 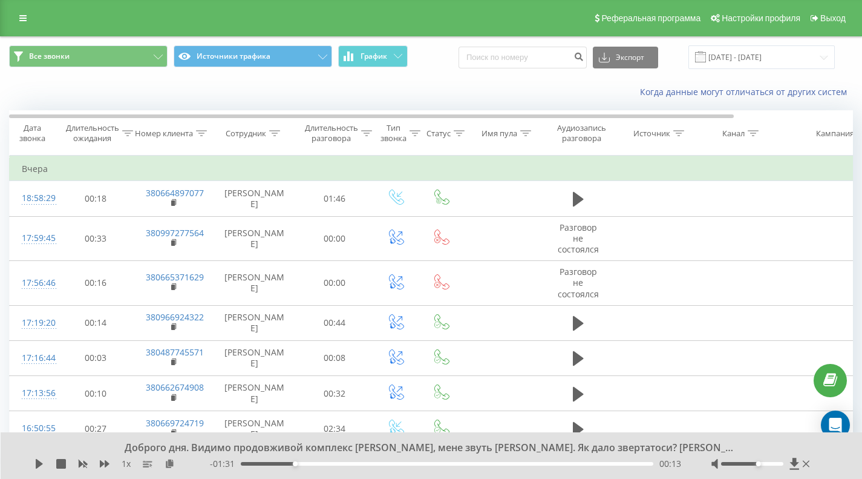 I want to click on div: 17:19:20, so click(x=34, y=323).